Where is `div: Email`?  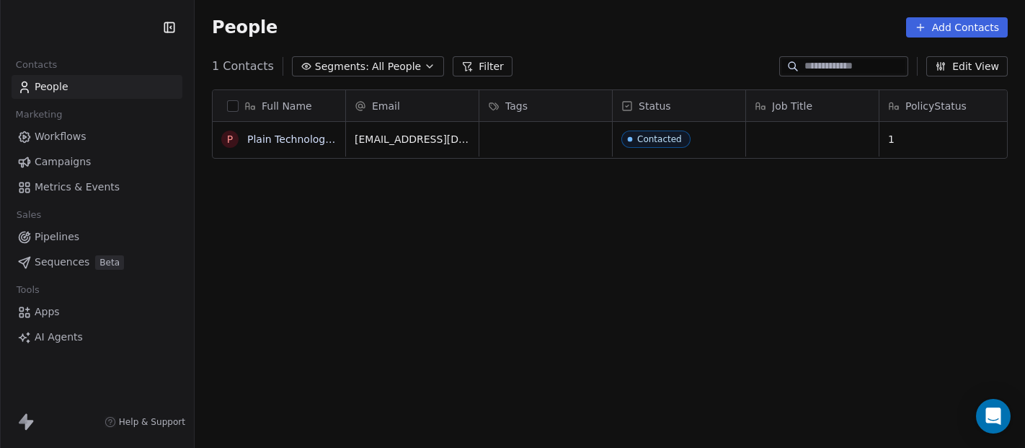
div: Email is located at coordinates (412, 105).